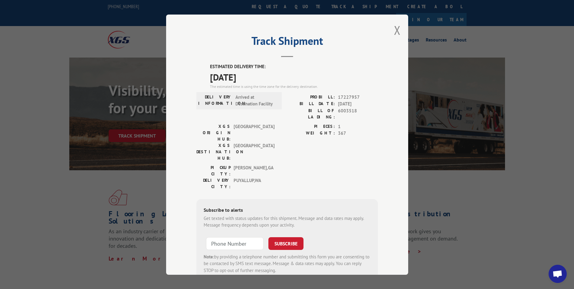 This screenshot has height=289, width=574. Describe the element at coordinates (287, 210) in the screenshot. I see `div: Subscribe to alerts` at that location.